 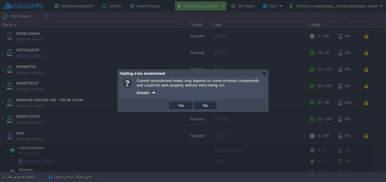 What do you see at coordinates (142, 73) in the screenshot?
I see `span: Starting e-los environment` at bounding box center [142, 73].